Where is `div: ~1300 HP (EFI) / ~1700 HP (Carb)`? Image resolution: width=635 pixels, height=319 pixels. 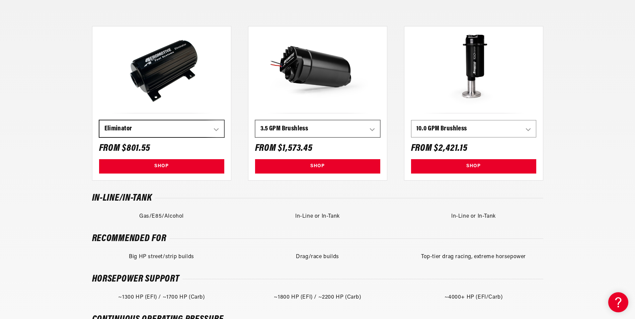
div: ~1300 HP (EFI) / ~1700 HP (Carb) is located at coordinates (162, 298).